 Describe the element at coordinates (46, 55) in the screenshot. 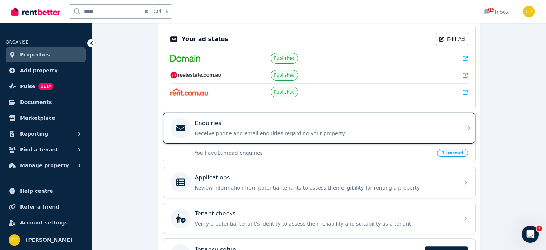

I see `a: Properties` at that location.